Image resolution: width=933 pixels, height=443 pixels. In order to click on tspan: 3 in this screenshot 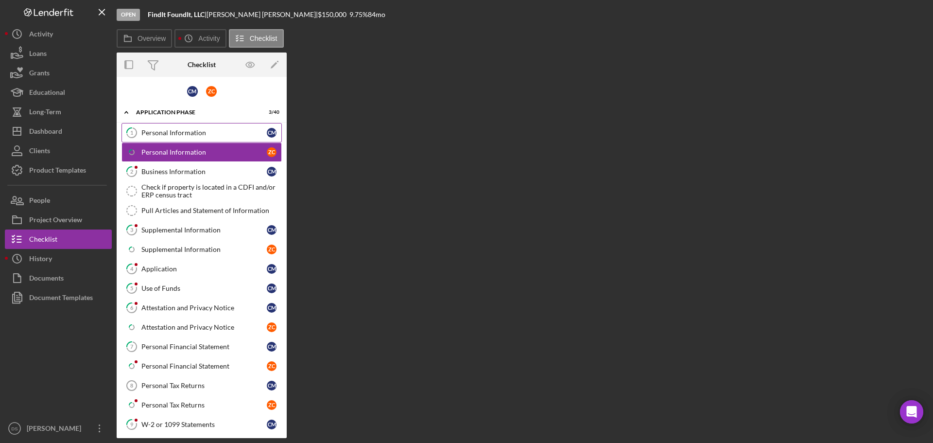, I will do `click(132, 229)`.